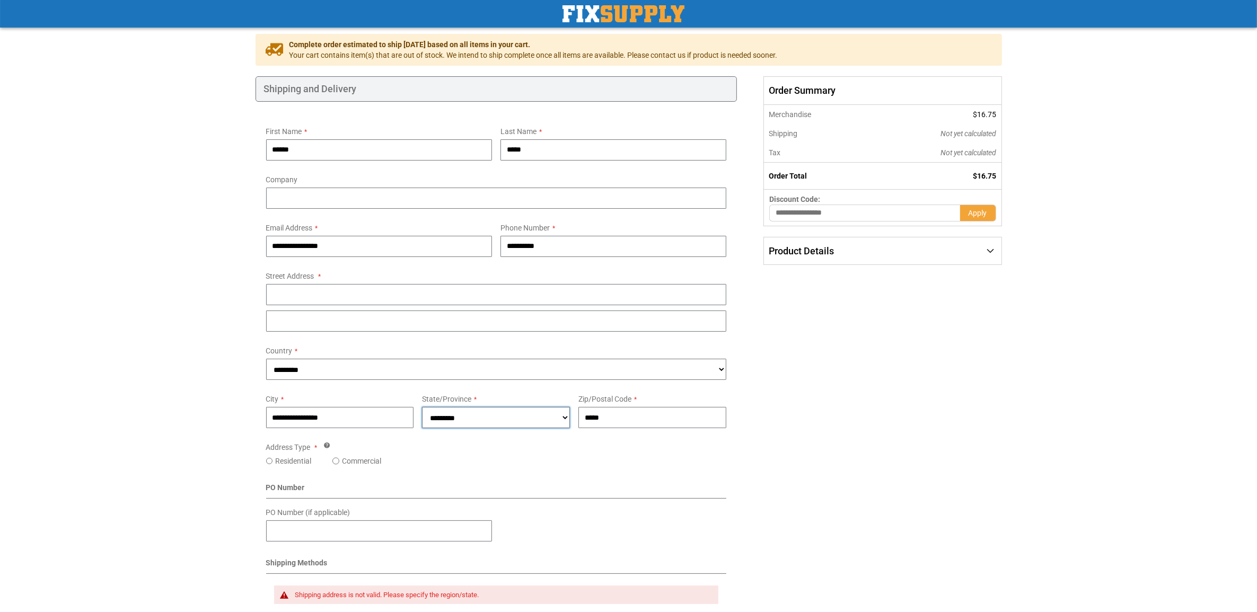 Image resolution: width=1257 pixels, height=612 pixels. I want to click on span: Discount Code:, so click(795, 199).